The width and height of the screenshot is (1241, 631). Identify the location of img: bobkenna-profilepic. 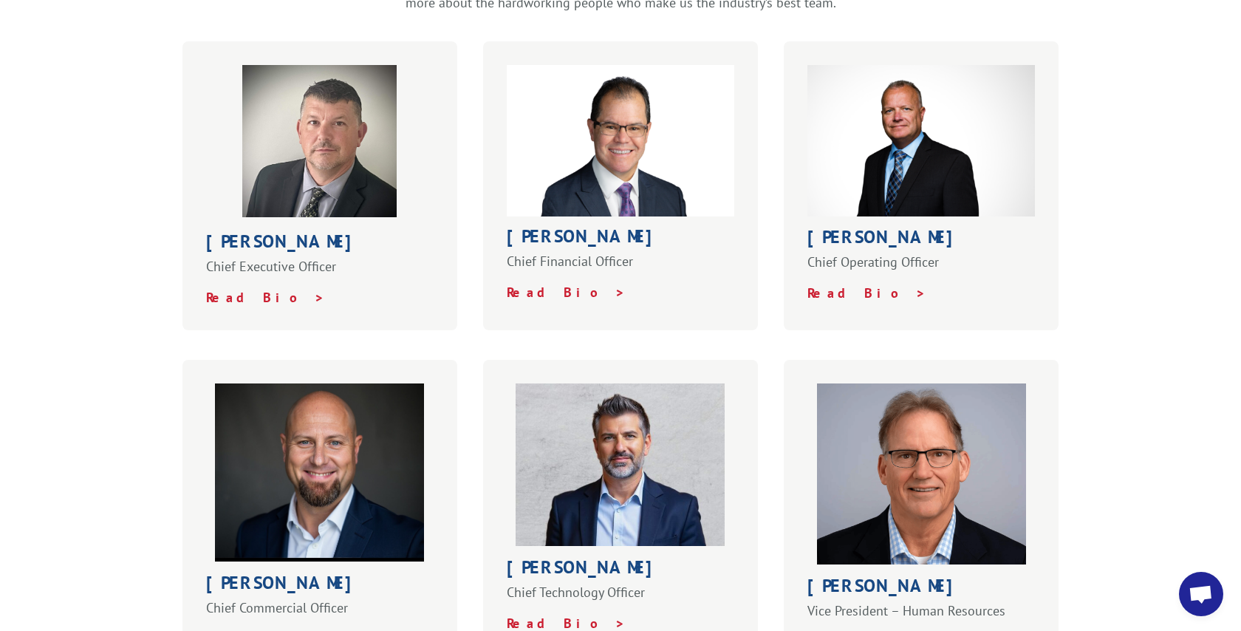
(319, 141).